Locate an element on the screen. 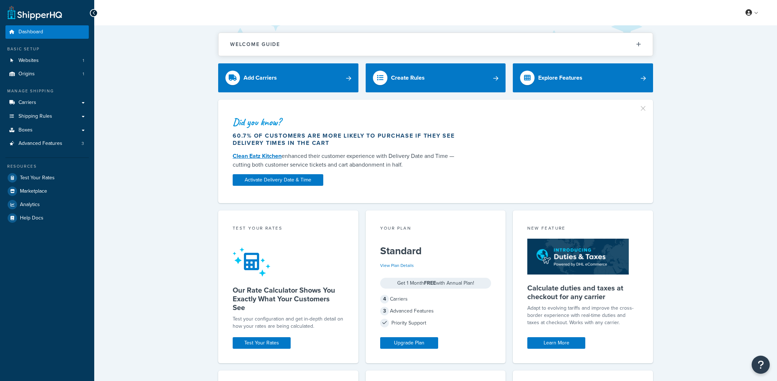 Image resolution: width=777 pixels, height=381 pixels. li: Help Docs is located at coordinates (47, 218).